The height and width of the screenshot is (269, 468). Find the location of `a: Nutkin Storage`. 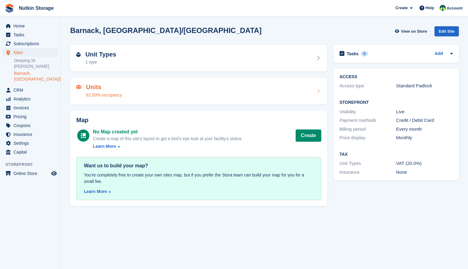

a: Nutkin Storage is located at coordinates (36, 8).